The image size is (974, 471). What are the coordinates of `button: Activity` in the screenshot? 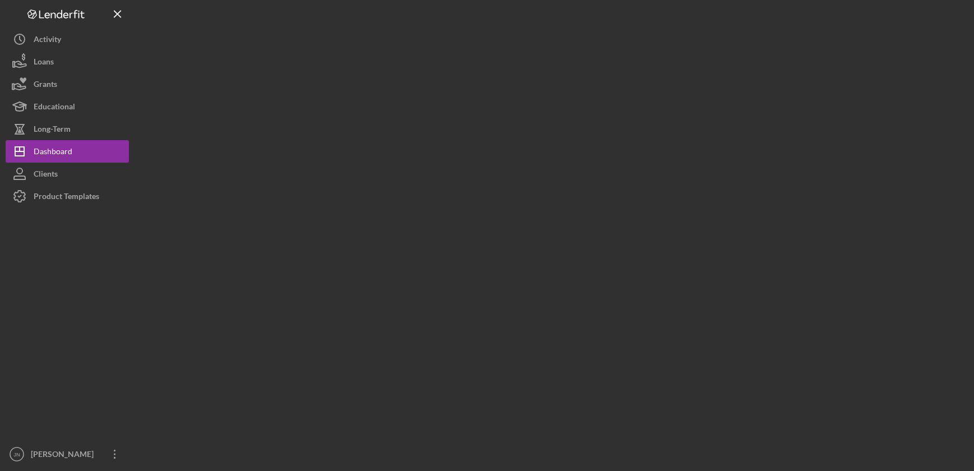 It's located at (67, 39).